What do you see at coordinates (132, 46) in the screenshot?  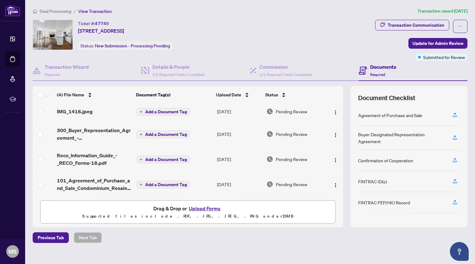 I see `span: New Submission - Processing Pending` at bounding box center [132, 46].